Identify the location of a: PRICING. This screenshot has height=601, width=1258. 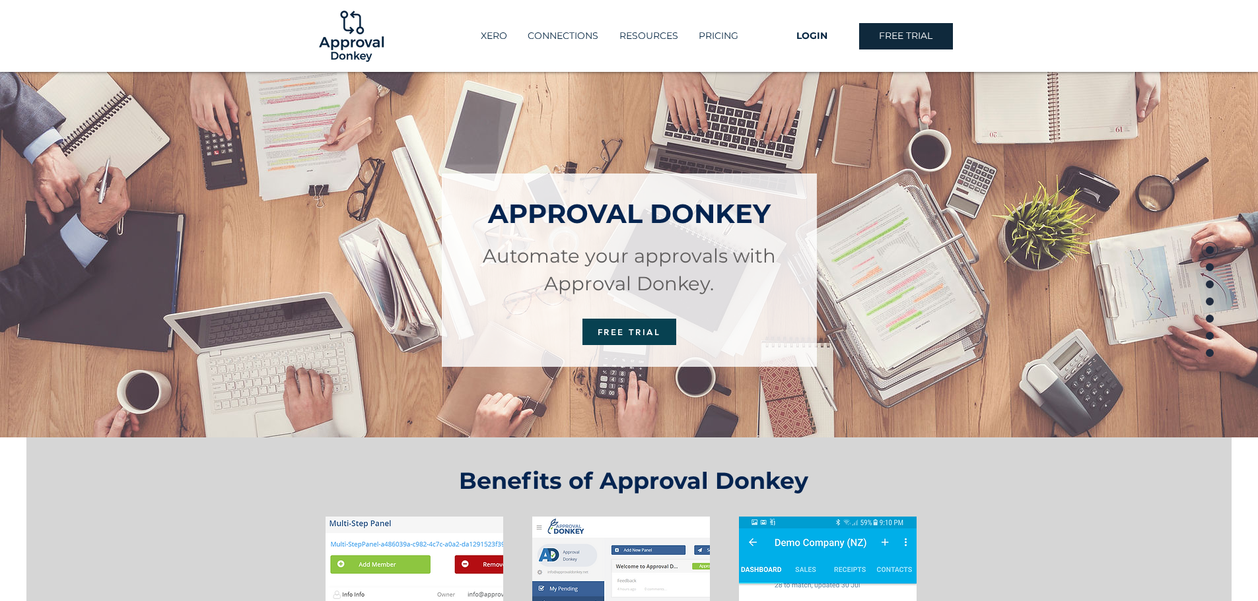
(718, 36).